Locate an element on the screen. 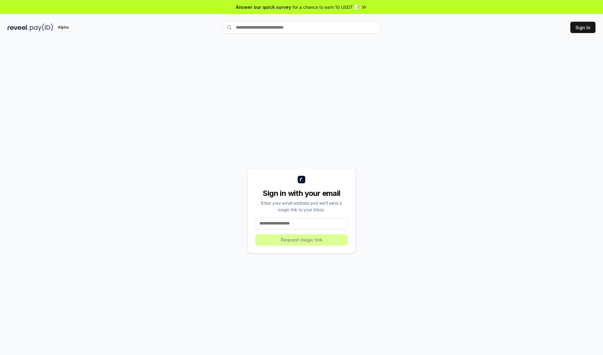 This screenshot has height=355, width=603. img: pay_id is located at coordinates (41, 27).